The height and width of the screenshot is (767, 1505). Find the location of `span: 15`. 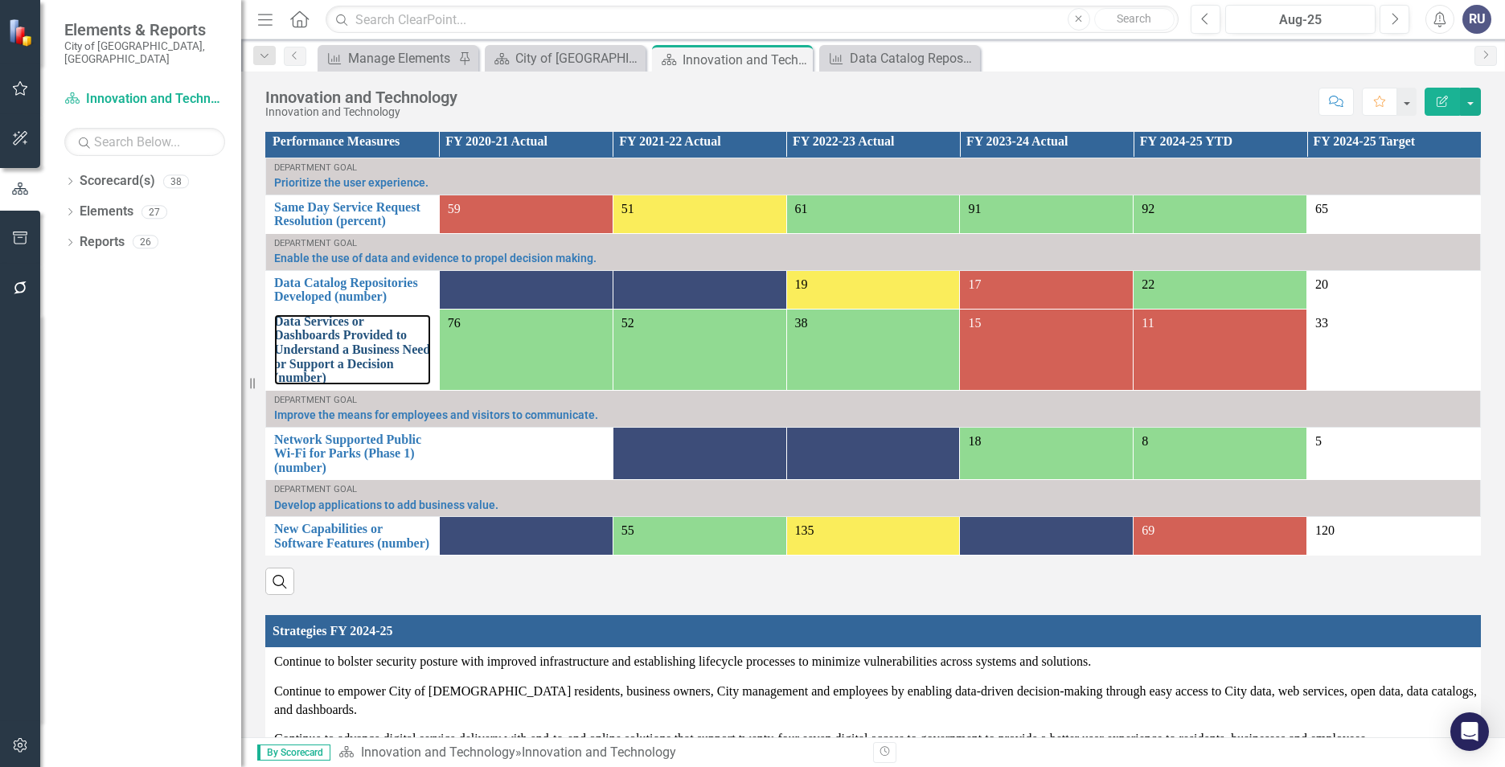

span: 15 is located at coordinates (975, 322).